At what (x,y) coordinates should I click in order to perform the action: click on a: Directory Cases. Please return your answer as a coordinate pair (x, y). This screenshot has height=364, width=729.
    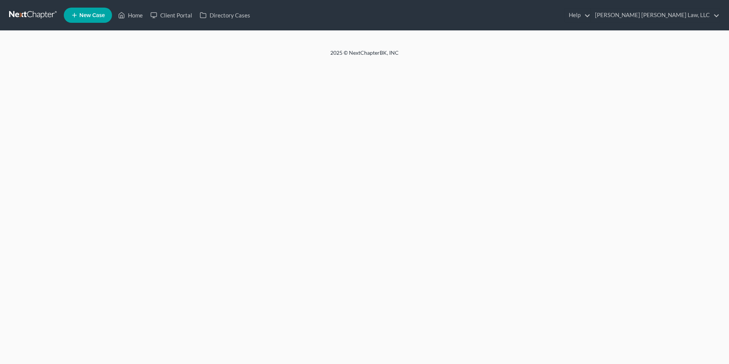
    Looking at the image, I should click on (225, 15).